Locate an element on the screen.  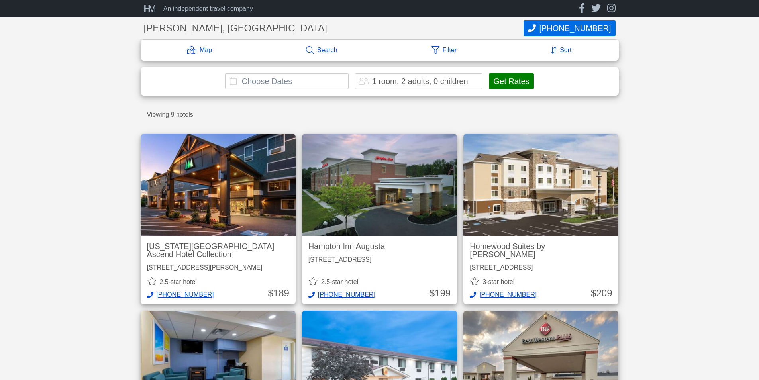
button: Call is located at coordinates (569, 28).